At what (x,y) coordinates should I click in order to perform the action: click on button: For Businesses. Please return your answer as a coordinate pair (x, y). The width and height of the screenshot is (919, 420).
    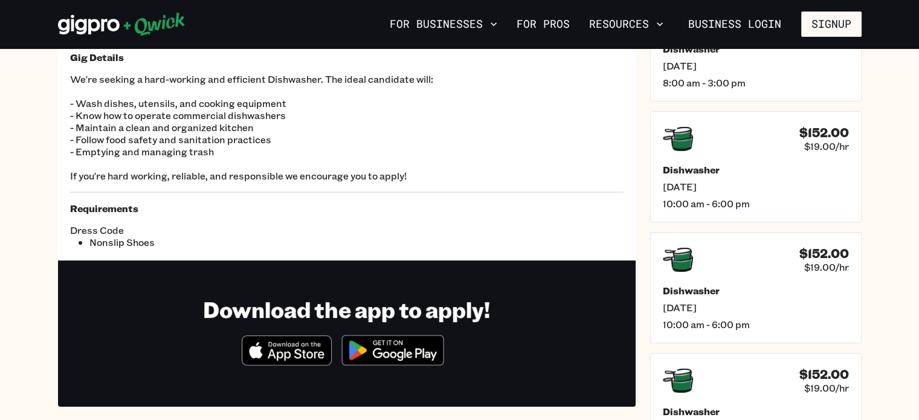
    Looking at the image, I should click on (443, 24).